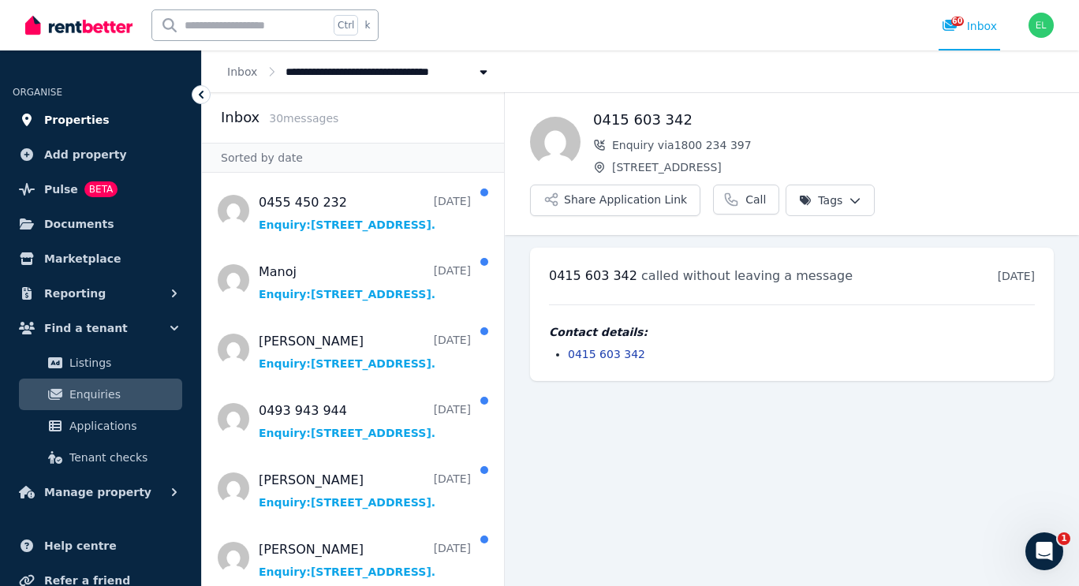 The height and width of the screenshot is (586, 1079). I want to click on button: Share Application Link, so click(615, 200).